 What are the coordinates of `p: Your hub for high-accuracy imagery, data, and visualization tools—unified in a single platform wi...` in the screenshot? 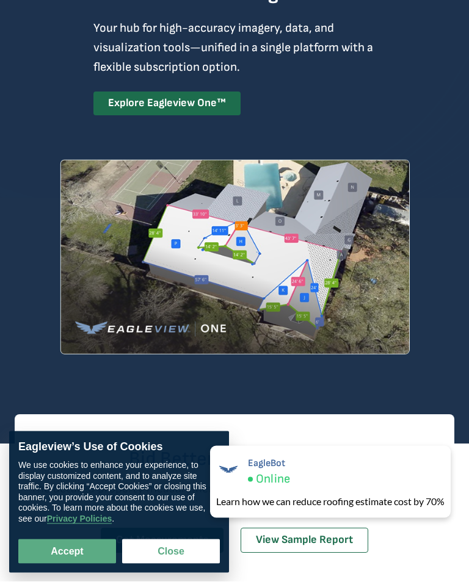 It's located at (234, 48).